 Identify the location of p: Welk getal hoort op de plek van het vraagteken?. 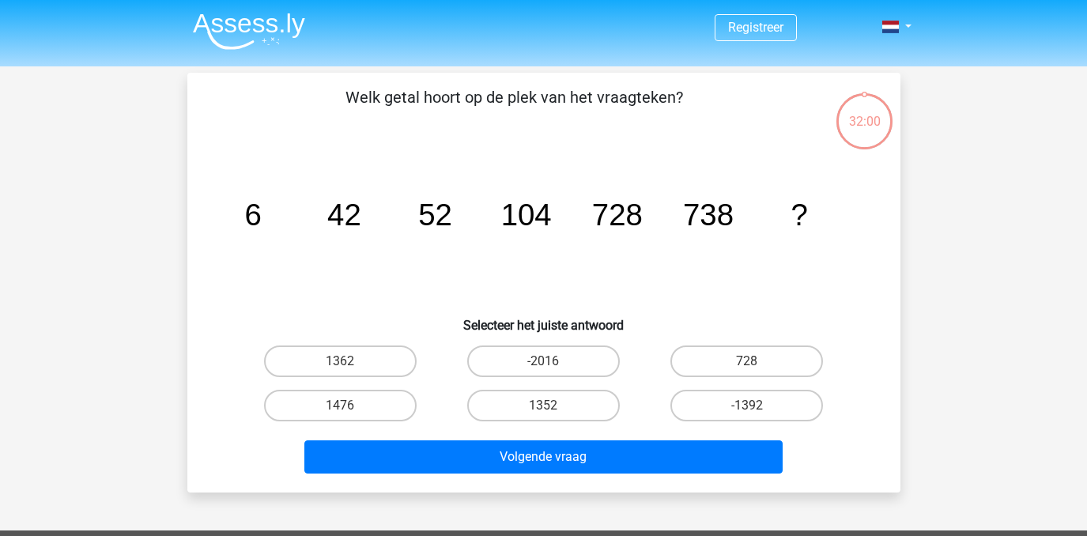
(514, 109).